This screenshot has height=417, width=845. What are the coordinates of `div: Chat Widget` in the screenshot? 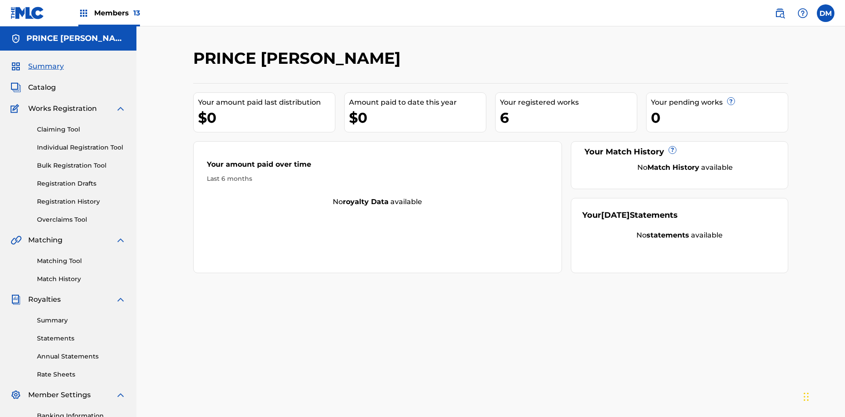 It's located at (823, 396).